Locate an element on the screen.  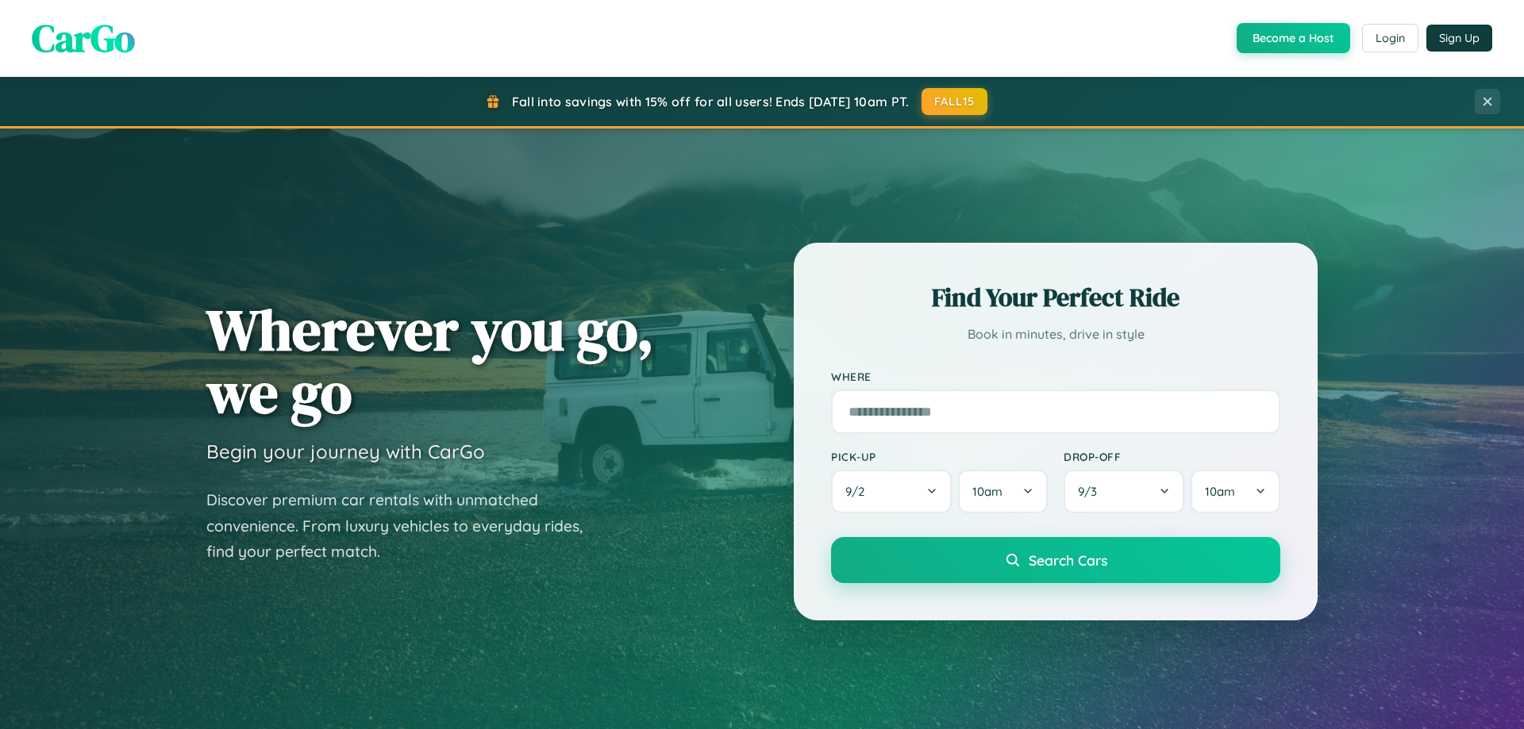
button: 9/2 is located at coordinates (891, 491).